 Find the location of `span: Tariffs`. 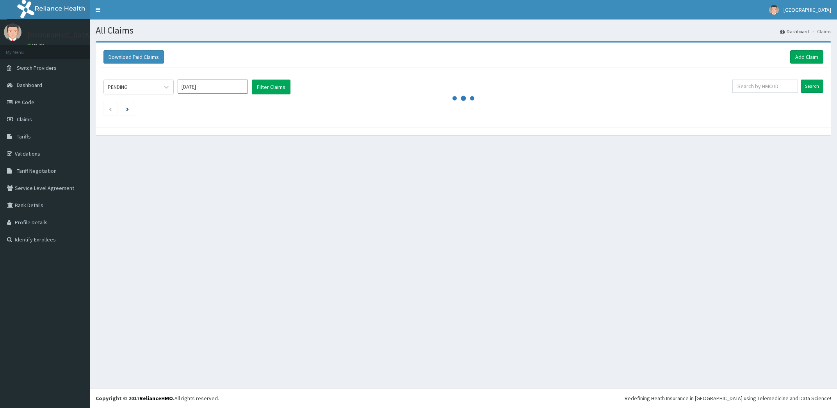

span: Tariffs is located at coordinates (24, 137).